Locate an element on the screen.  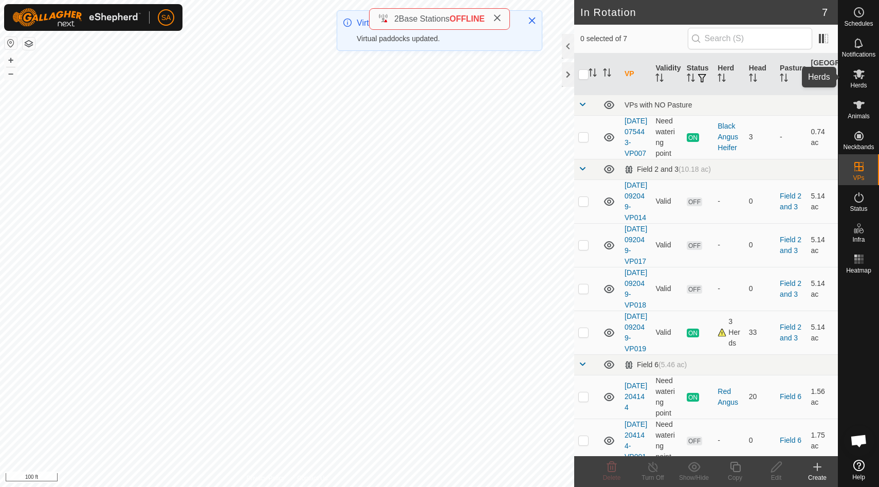
span: OFFLINE is located at coordinates (467, 19).